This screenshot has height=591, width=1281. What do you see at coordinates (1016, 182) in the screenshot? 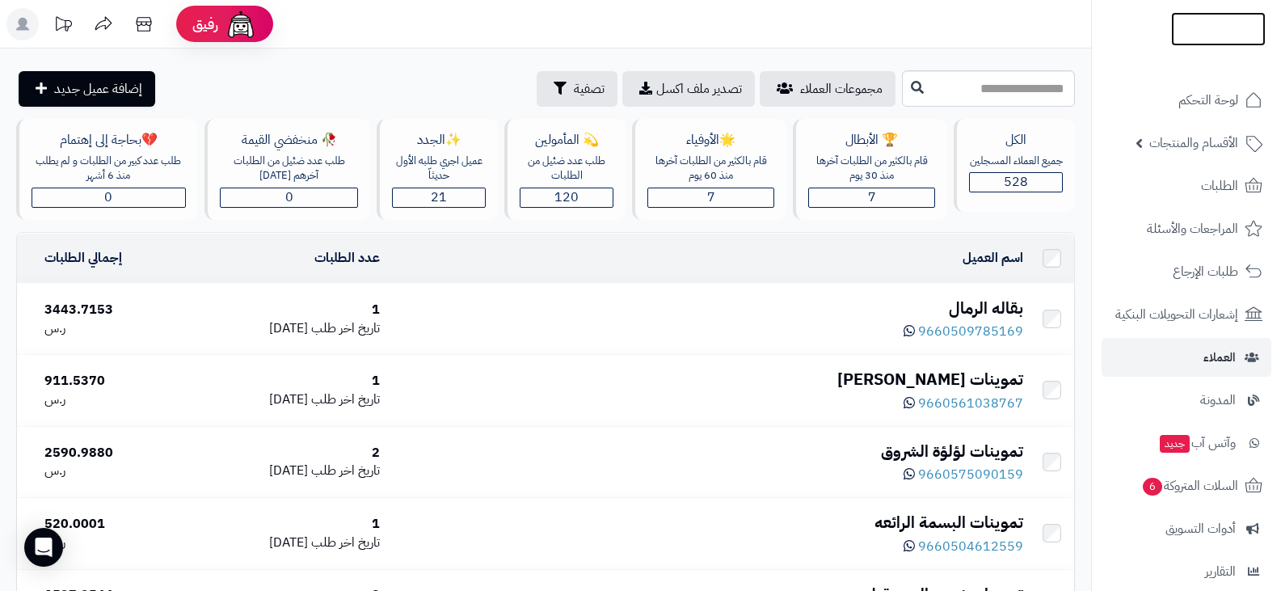
I see `span: 528` at bounding box center [1016, 182].